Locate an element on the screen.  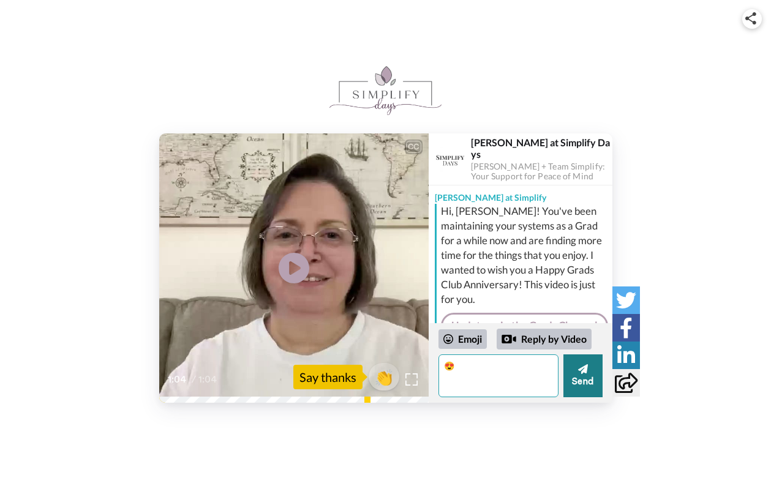
img: Profile Image is located at coordinates (450, 159).